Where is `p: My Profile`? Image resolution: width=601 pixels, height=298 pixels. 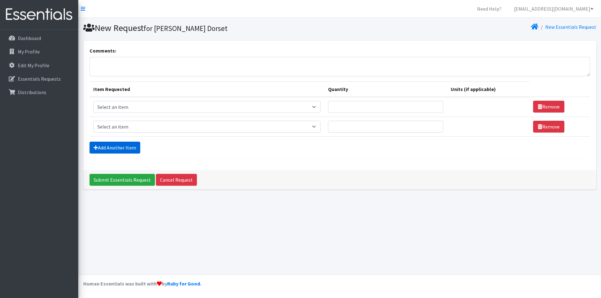
p: My Profile is located at coordinates (29, 52).